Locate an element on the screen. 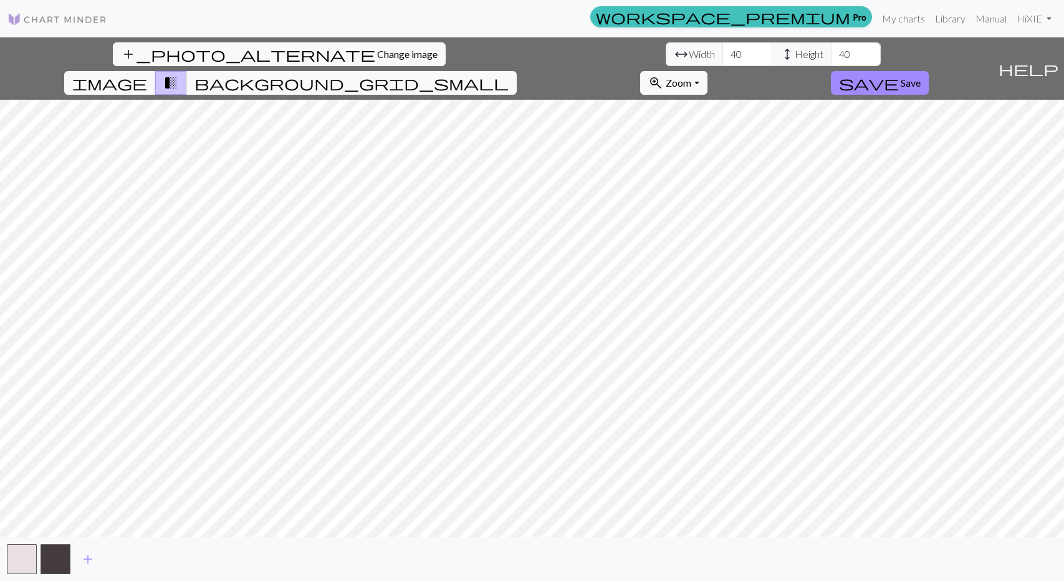 Image resolution: width=1064 pixels, height=581 pixels. span: image is located at coordinates (110, 83).